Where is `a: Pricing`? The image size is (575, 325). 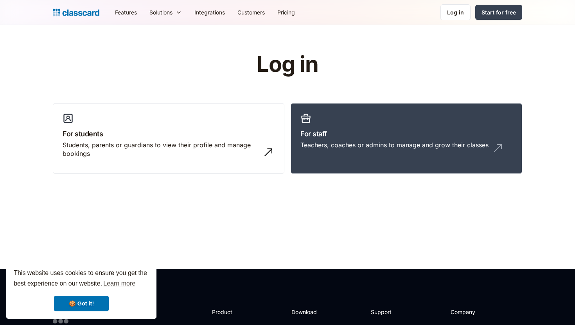 a: Pricing is located at coordinates (286, 12).